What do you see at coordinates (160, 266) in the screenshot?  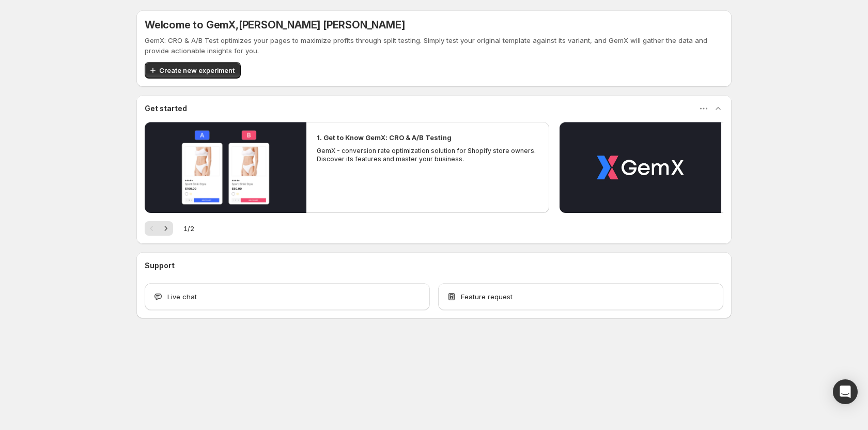 I see `h3: Support` at bounding box center [160, 266].